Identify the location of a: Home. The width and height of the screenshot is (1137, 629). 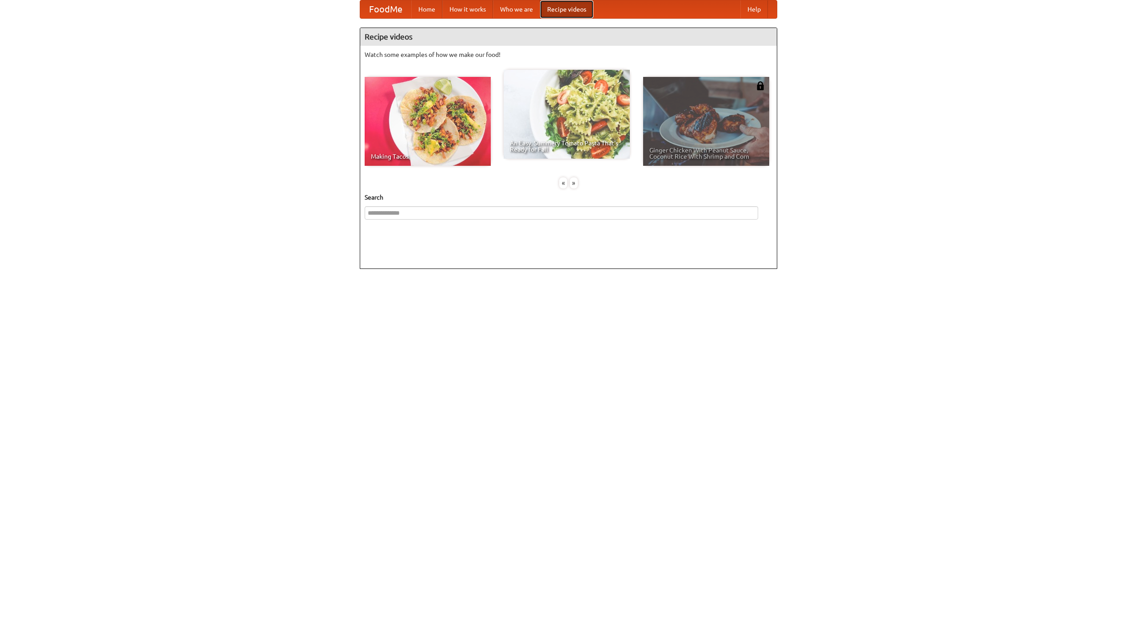
(427, 9).